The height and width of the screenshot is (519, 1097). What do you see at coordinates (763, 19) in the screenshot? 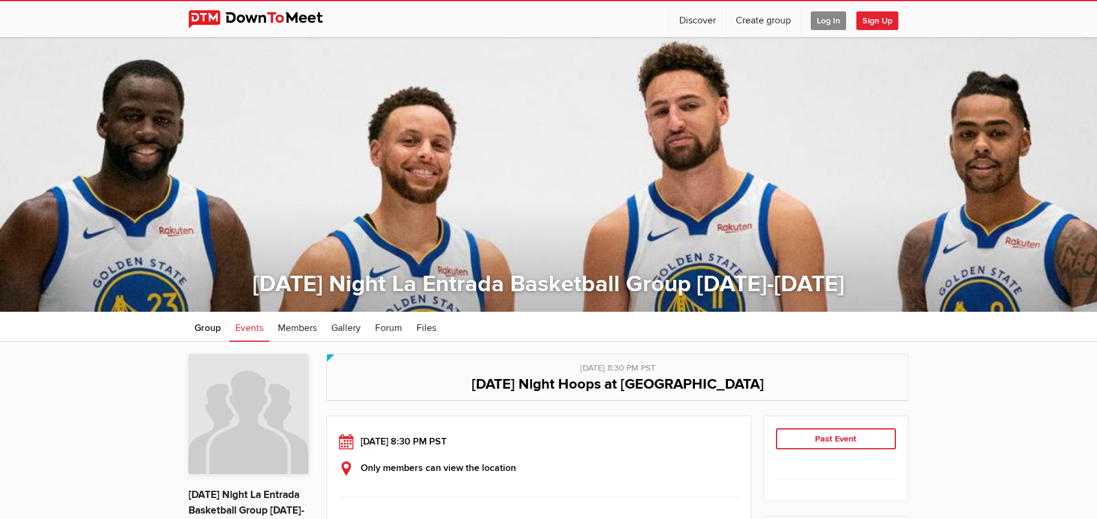
I see `a: Create group` at bounding box center [763, 19].